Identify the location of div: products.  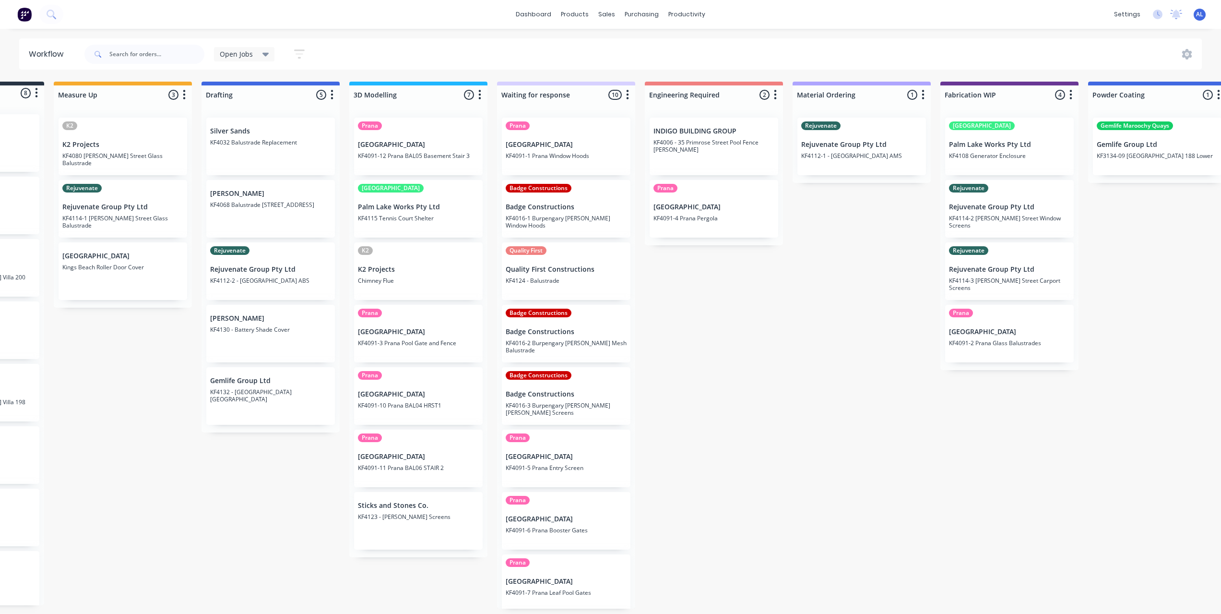
(575, 14).